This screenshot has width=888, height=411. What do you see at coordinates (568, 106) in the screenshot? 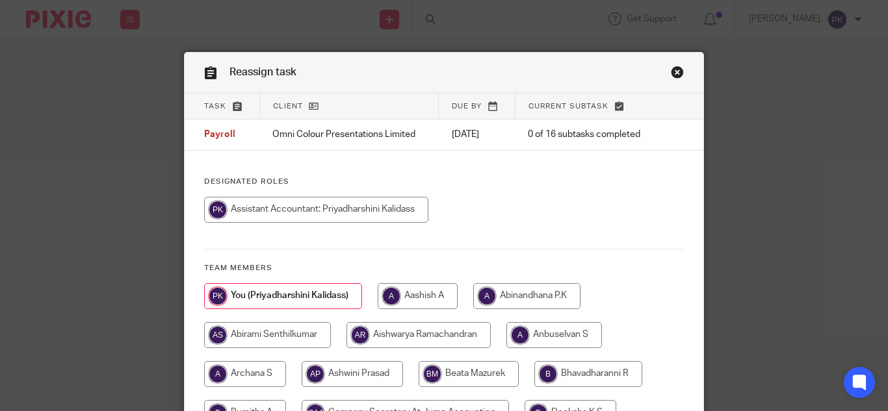
I see `span: Current subtask` at bounding box center [568, 106].